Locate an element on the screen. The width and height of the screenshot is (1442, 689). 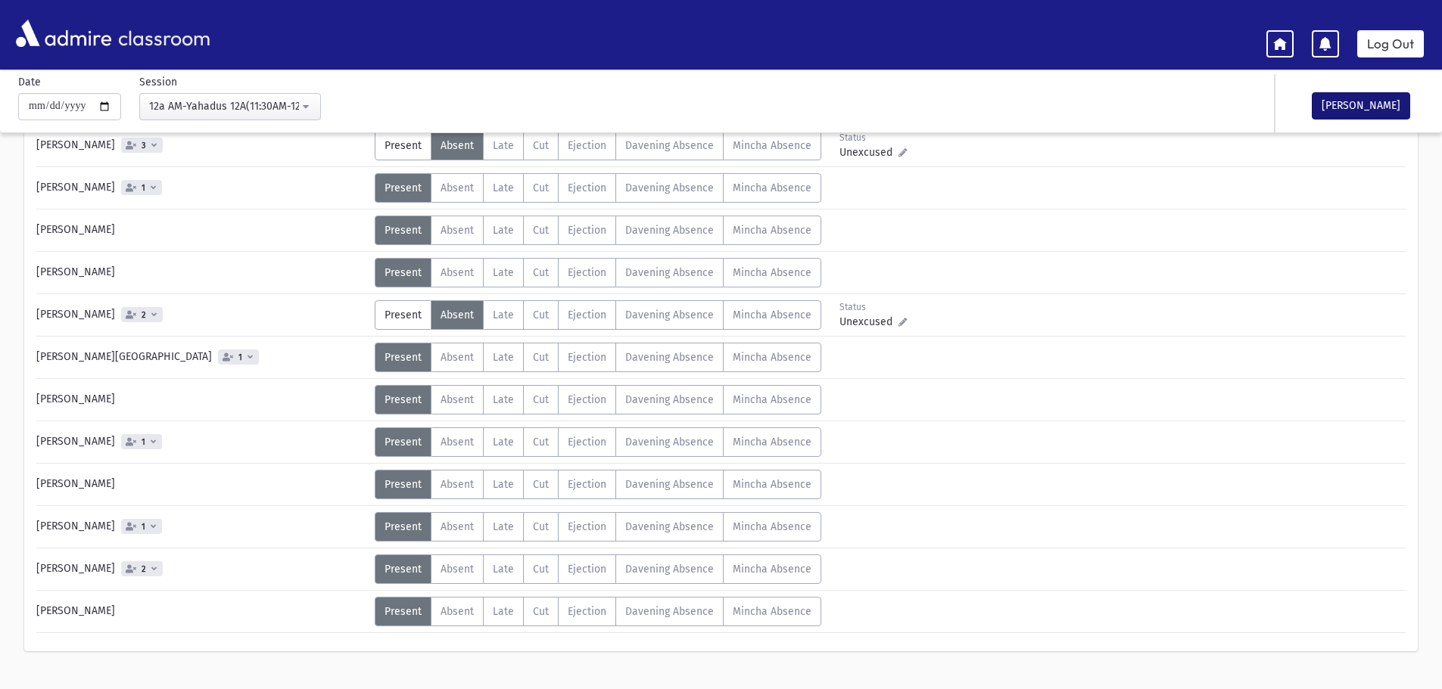
button: 12a AM-Yahadus 12A(11:30AM-12:14PM) is located at coordinates (230, 107).